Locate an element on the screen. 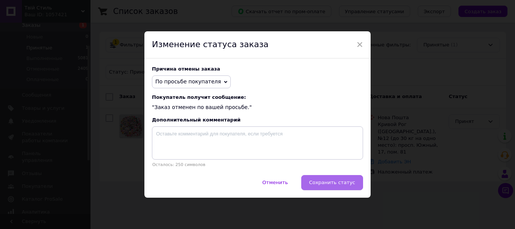  span: Покупатель получит сообщение: is located at coordinates (258, 97).